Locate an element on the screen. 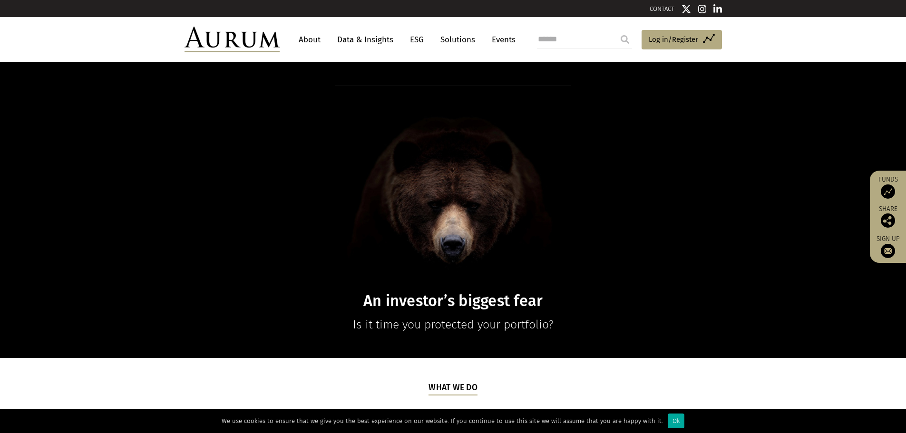  a: Funds is located at coordinates (888, 187).